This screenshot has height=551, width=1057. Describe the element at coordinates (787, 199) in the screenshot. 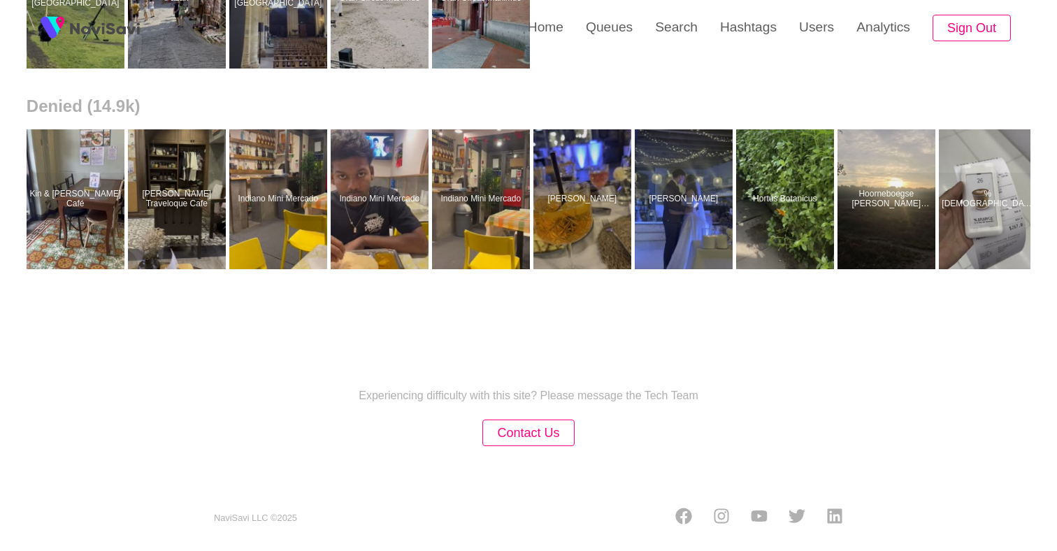

I see `a: Hortus BotanicusHortus Botanicus` at that location.